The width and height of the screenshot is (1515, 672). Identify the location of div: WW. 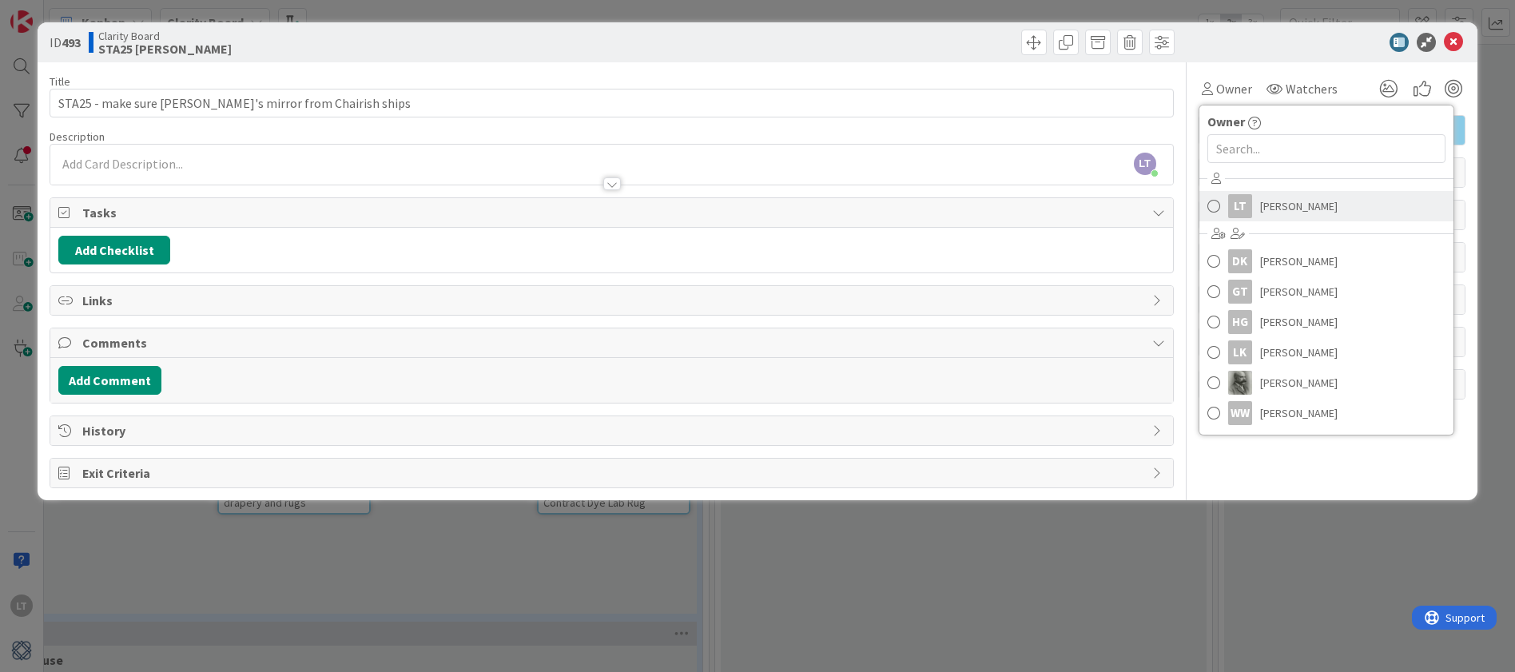
(1240, 413).